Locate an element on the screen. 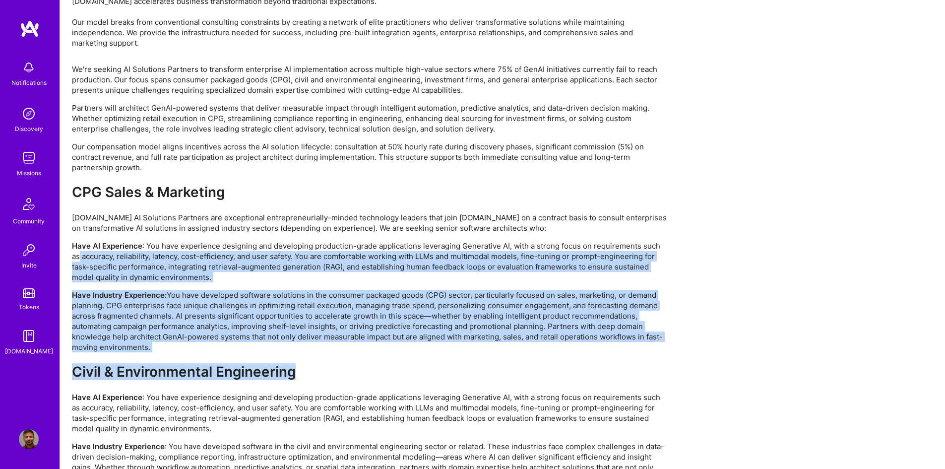 Image resolution: width=945 pixels, height=469 pixels. div: Tokens is located at coordinates (29, 307).